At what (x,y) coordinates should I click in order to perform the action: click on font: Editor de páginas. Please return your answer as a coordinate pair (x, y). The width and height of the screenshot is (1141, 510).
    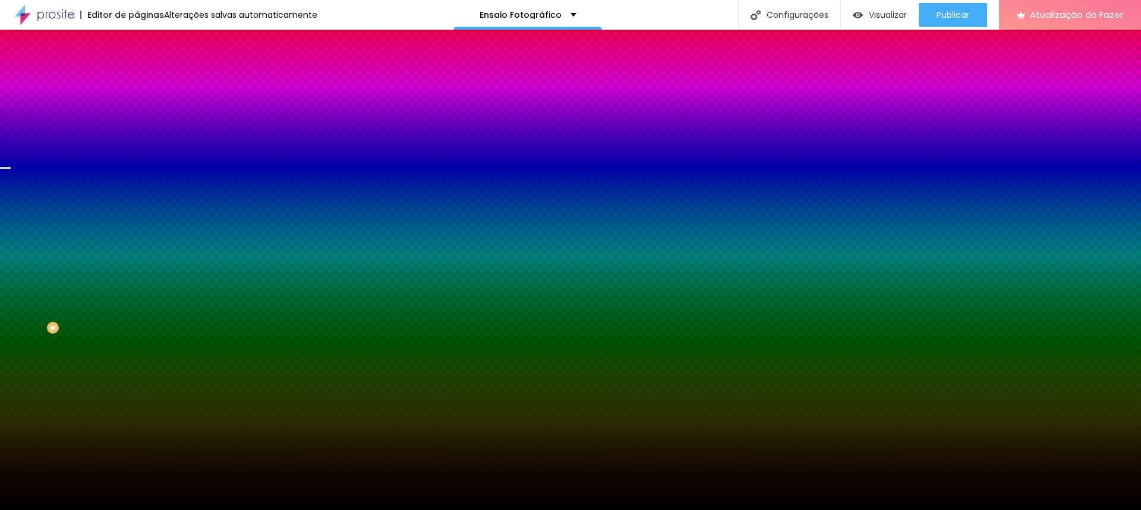
    Looking at the image, I should click on (125, 15).